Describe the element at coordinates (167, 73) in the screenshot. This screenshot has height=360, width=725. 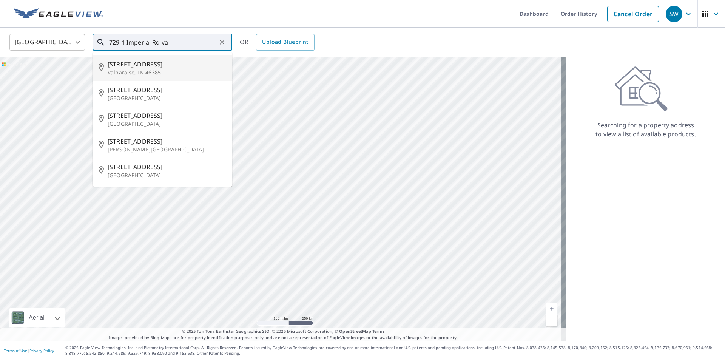
I see `p: Valparaiso, IN 46385` at that location.